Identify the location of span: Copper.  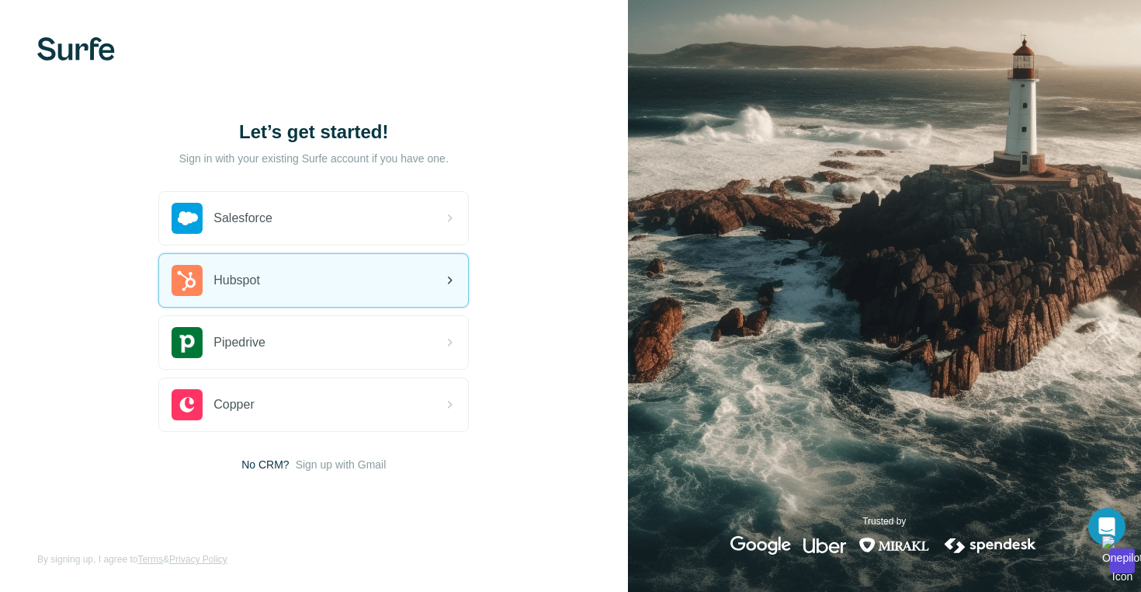
(234, 405).